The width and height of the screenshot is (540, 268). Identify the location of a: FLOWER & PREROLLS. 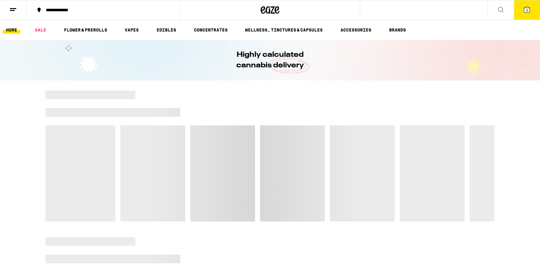
(85, 30).